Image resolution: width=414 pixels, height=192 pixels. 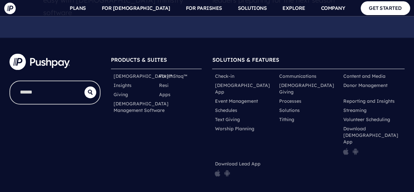 I want to click on h6: SOLUTIONS & FEATURES, so click(x=308, y=61).